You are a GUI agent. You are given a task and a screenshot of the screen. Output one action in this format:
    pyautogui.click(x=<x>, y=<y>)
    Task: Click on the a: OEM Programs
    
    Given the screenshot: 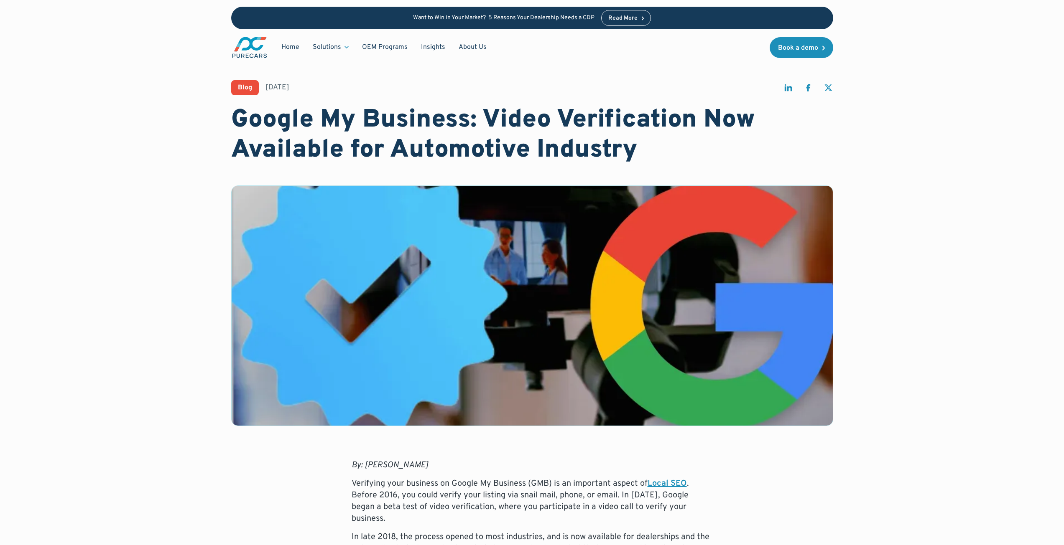 What is the action you would take?
    pyautogui.click(x=384, y=47)
    